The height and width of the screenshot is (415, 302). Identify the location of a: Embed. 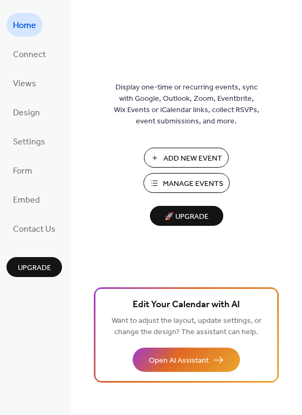
(26, 199).